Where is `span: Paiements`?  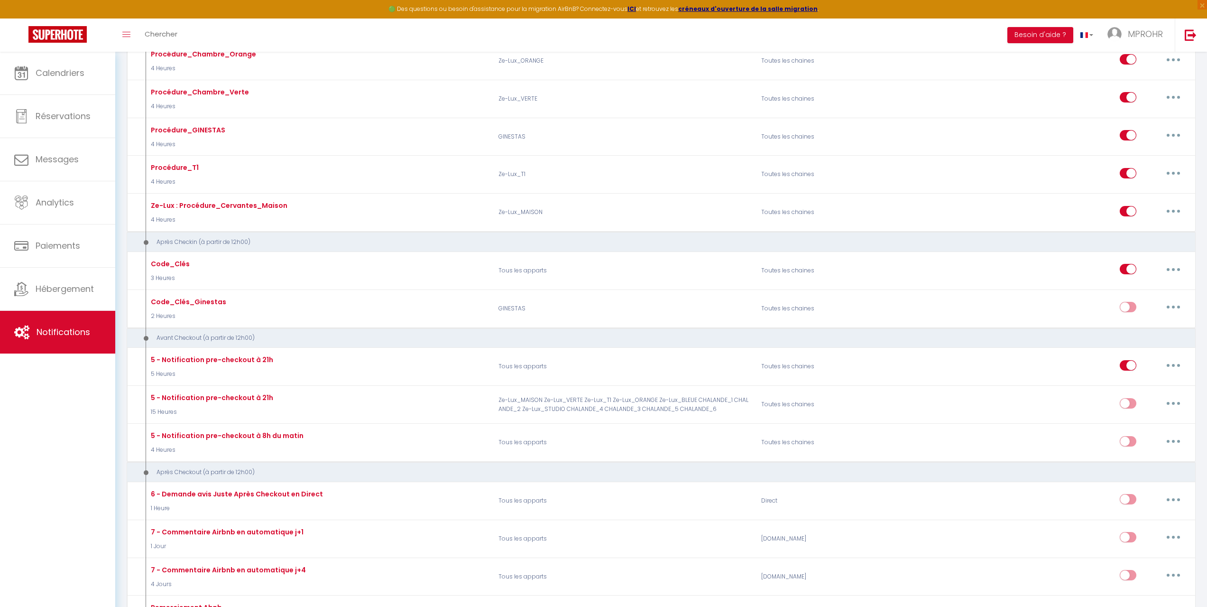
span: Paiements is located at coordinates (58, 245).